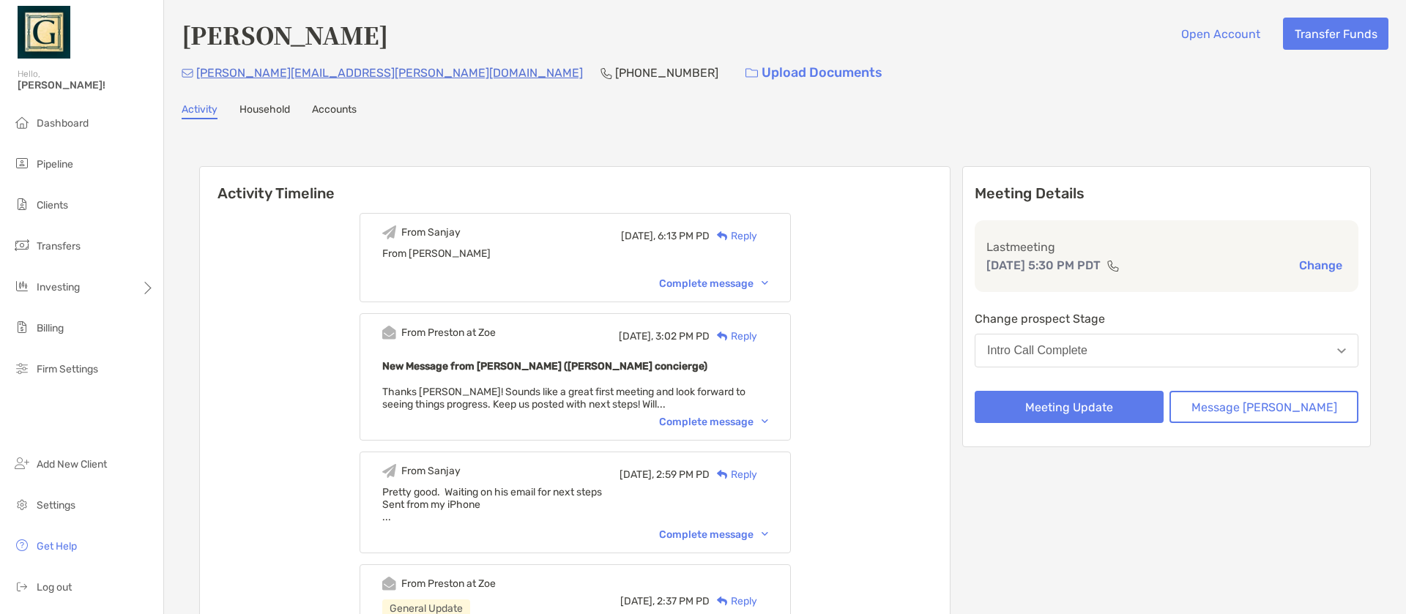  I want to click on button: Intro Call Complete, so click(1167, 351).